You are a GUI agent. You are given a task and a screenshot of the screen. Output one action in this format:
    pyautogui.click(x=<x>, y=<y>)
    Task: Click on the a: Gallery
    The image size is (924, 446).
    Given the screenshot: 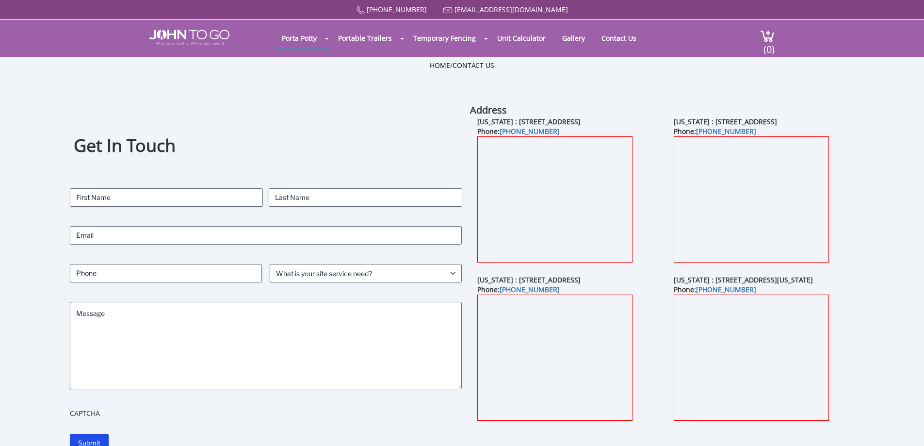 What is the action you would take?
    pyautogui.click(x=573, y=38)
    